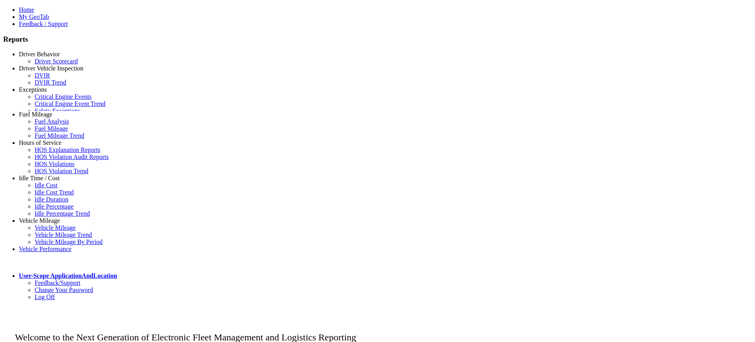 This screenshot has height=342, width=755. I want to click on a: HOS Violations, so click(54, 164).